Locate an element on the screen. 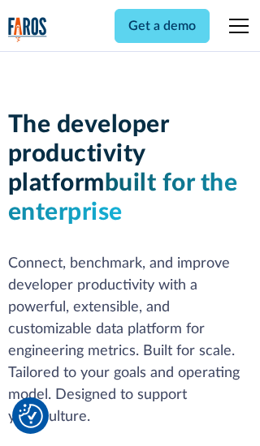 Image resolution: width=260 pixels, height=446 pixels. h1: The developer productivity platform is located at coordinates (130, 169).